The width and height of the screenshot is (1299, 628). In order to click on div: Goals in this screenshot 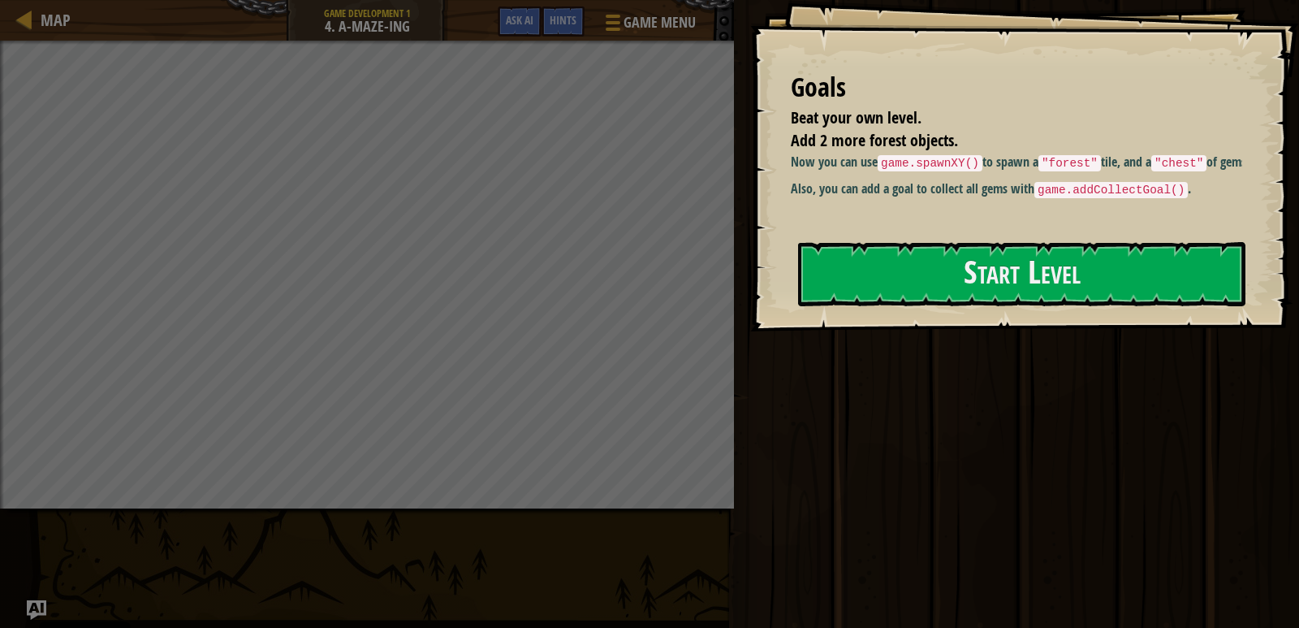, I will do `click(1017, 88)`.